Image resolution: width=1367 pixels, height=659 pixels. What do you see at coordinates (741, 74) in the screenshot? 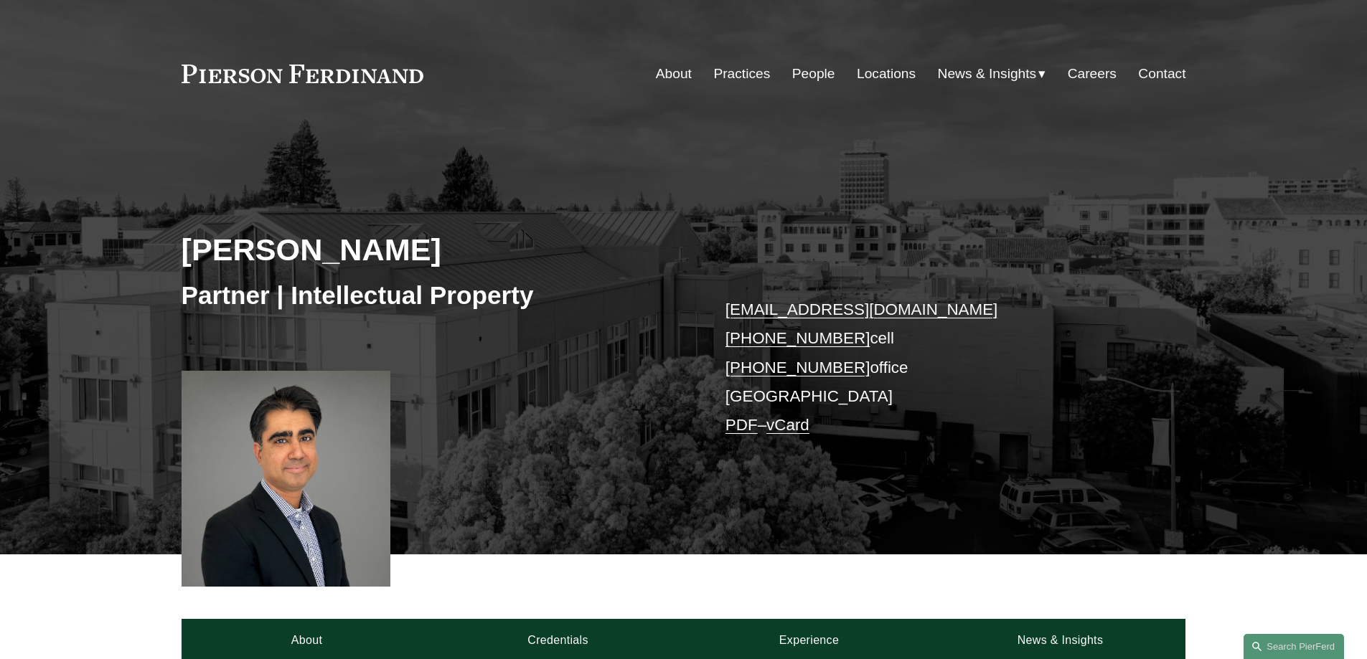
I see `a: Practices` at bounding box center [741, 74].